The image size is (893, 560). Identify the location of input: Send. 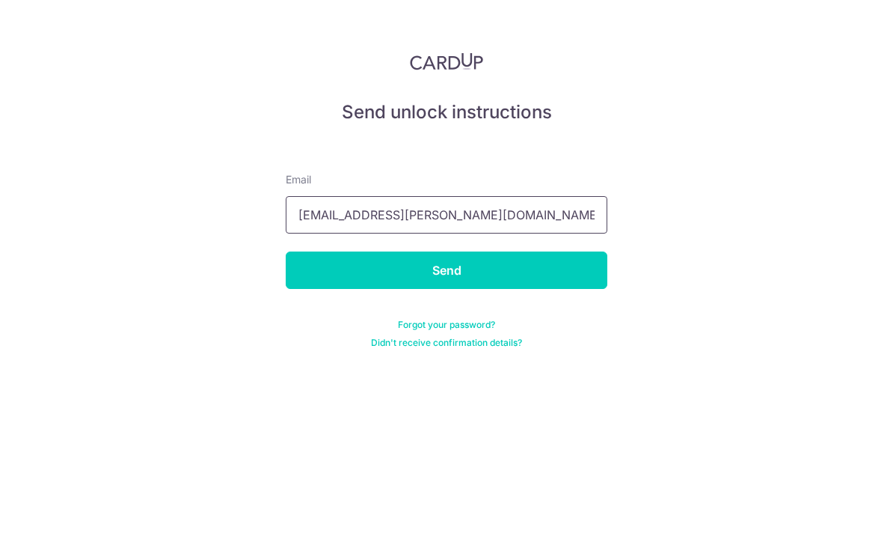
(447, 270).